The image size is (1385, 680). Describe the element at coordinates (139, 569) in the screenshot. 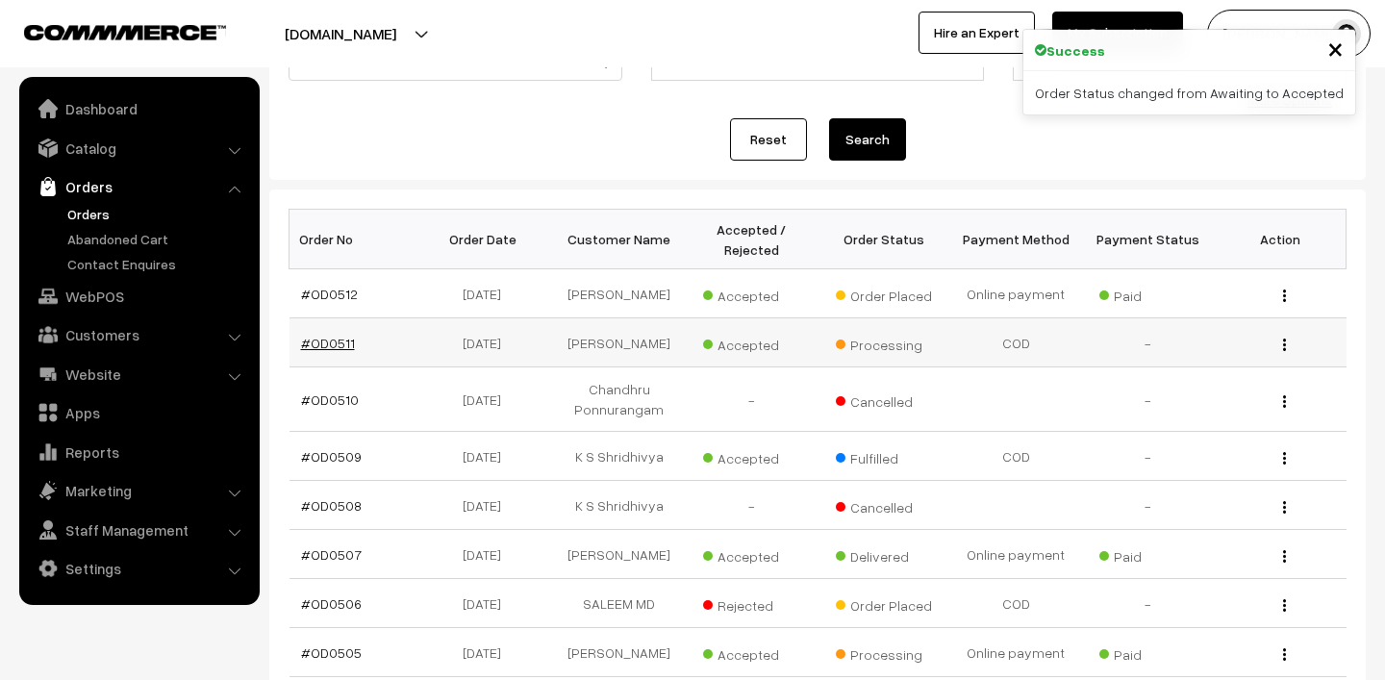

I see `a: Settings` at that location.